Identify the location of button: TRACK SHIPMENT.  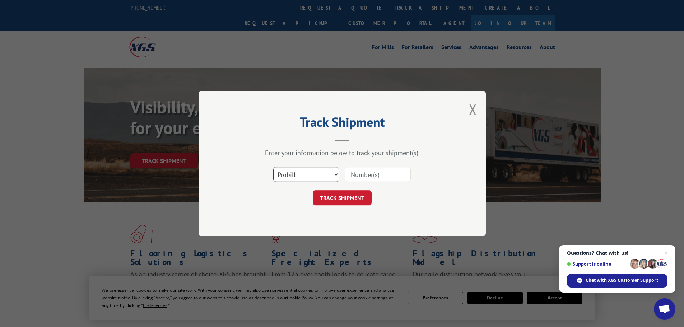
(342, 198).